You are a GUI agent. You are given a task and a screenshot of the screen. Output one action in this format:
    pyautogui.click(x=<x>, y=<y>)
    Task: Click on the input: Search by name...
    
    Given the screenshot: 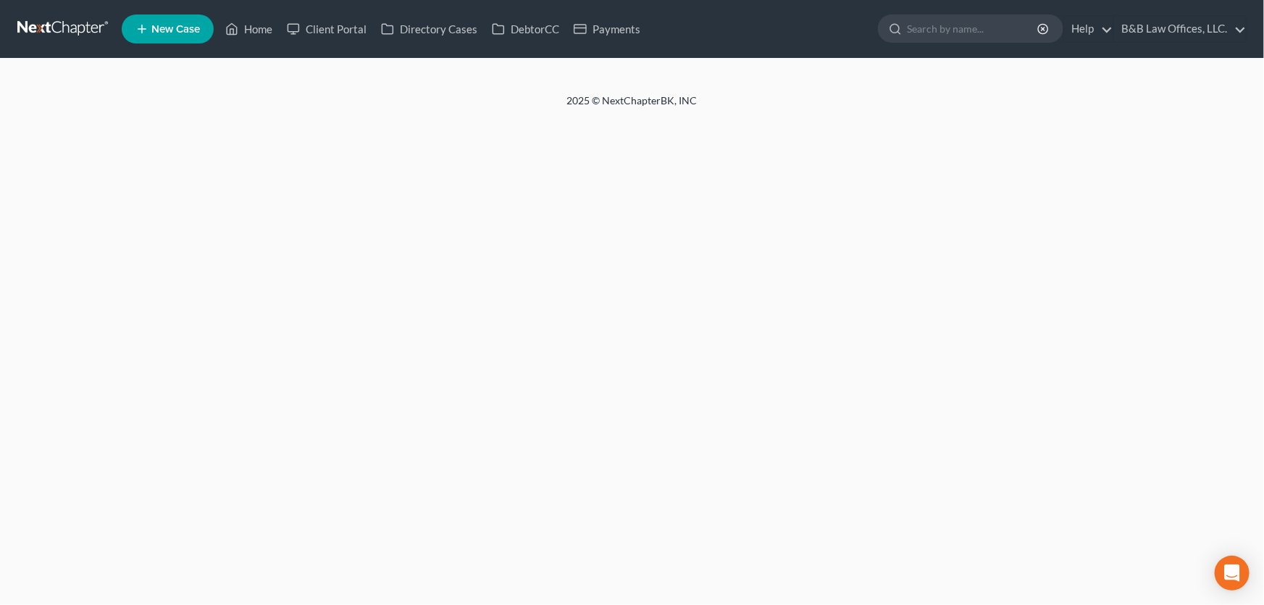 What is the action you would take?
    pyautogui.click(x=973, y=28)
    